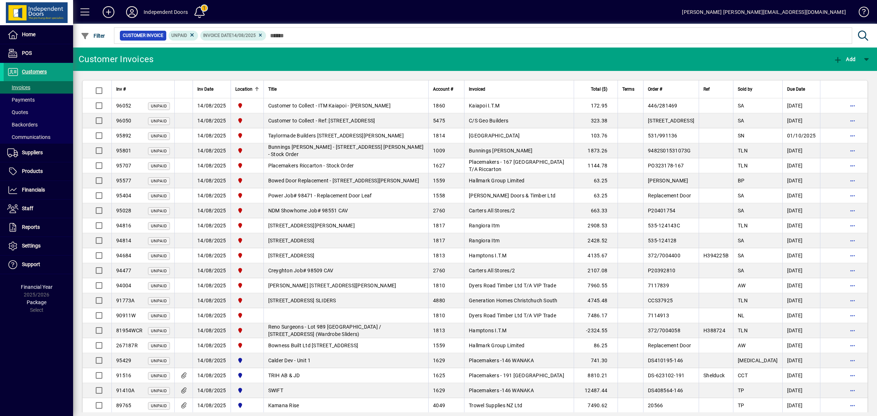 The height and width of the screenshot is (416, 877). Describe the element at coordinates (596, 315) in the screenshot. I see `td: 7486.17` at that location.